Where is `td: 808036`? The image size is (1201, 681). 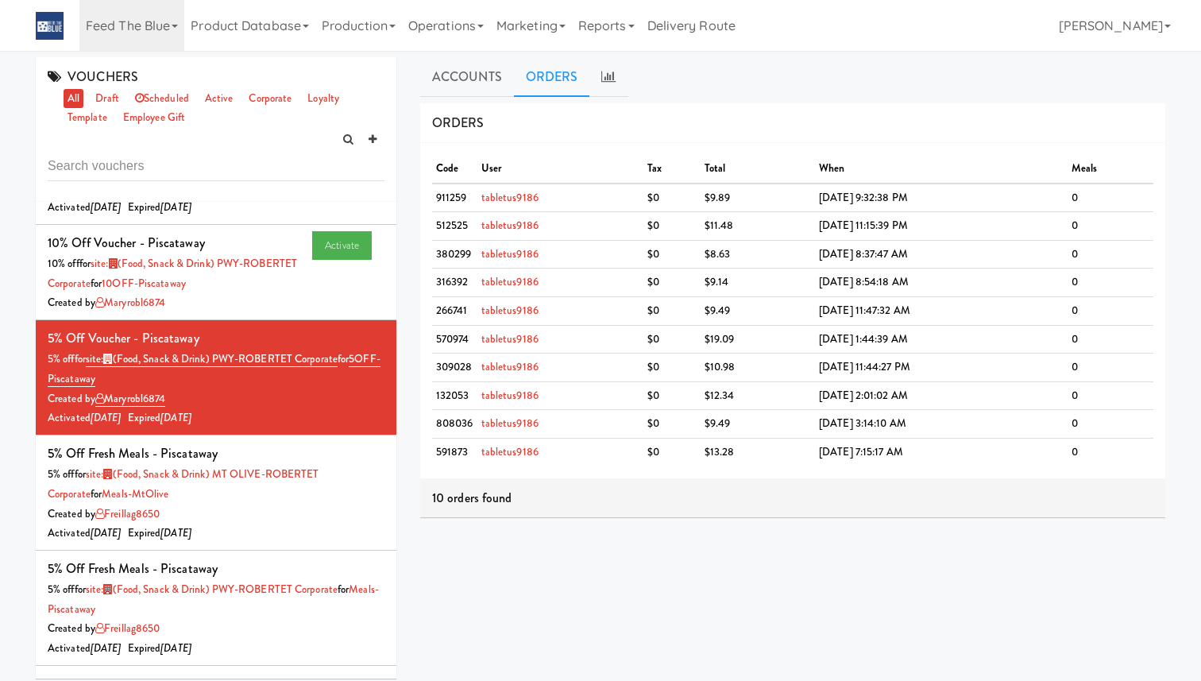 td: 808036 is located at coordinates (454, 424).